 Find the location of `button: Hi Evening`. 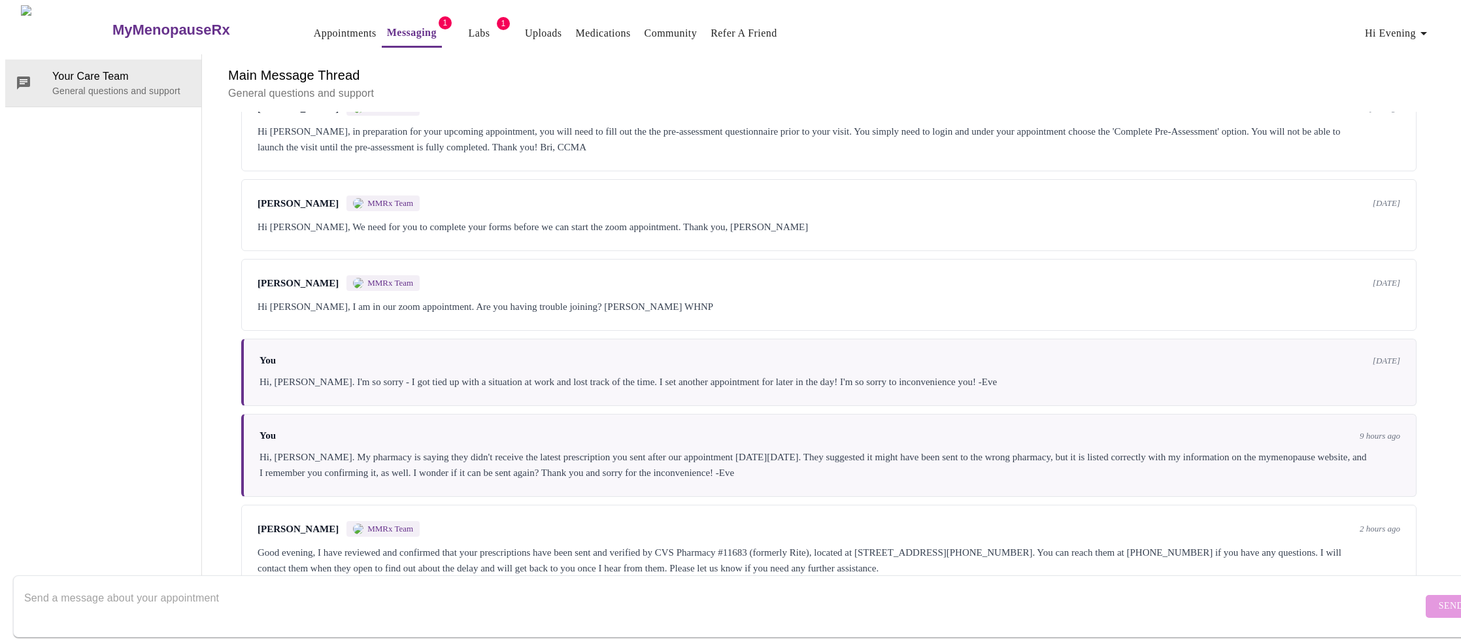

button: Hi Evening is located at coordinates (1398, 33).